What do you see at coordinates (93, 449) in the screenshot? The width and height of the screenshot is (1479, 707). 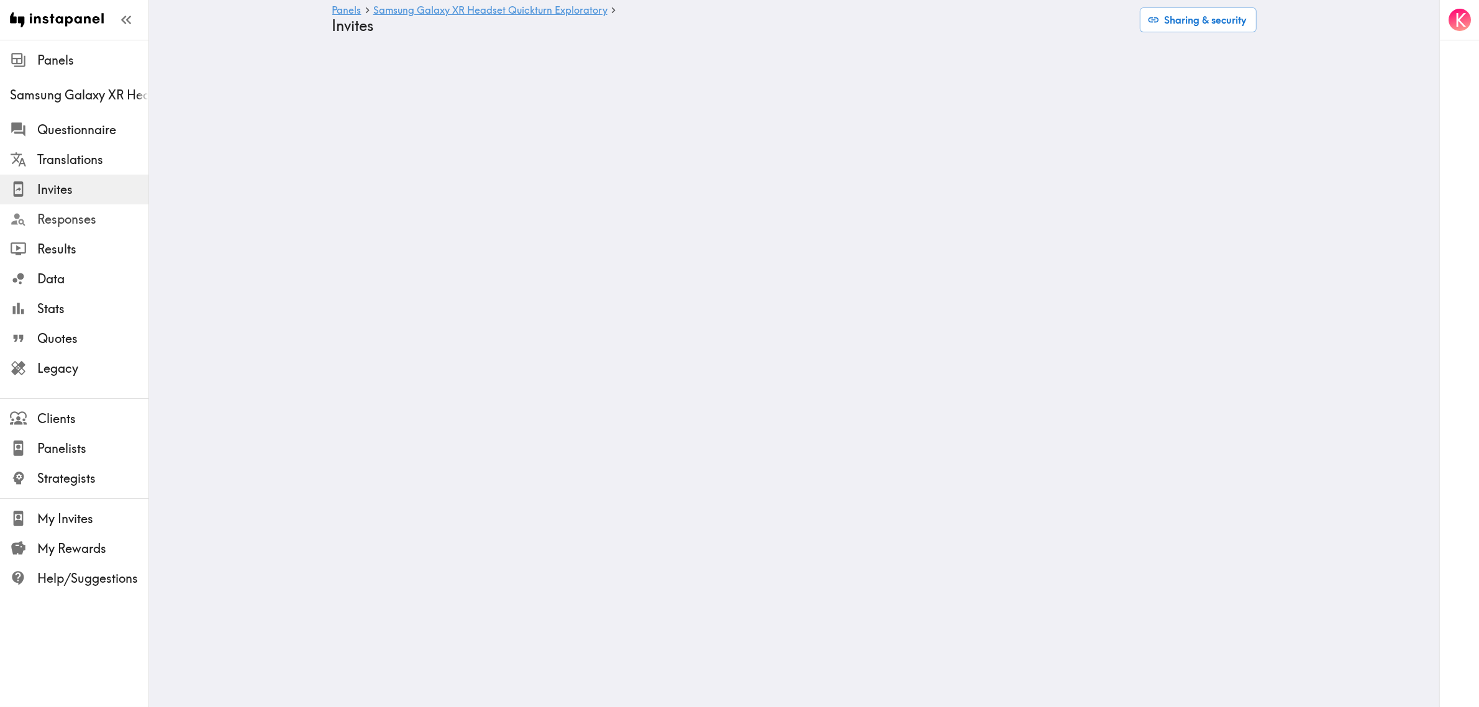 I see `span: Panelists` at bounding box center [93, 449].